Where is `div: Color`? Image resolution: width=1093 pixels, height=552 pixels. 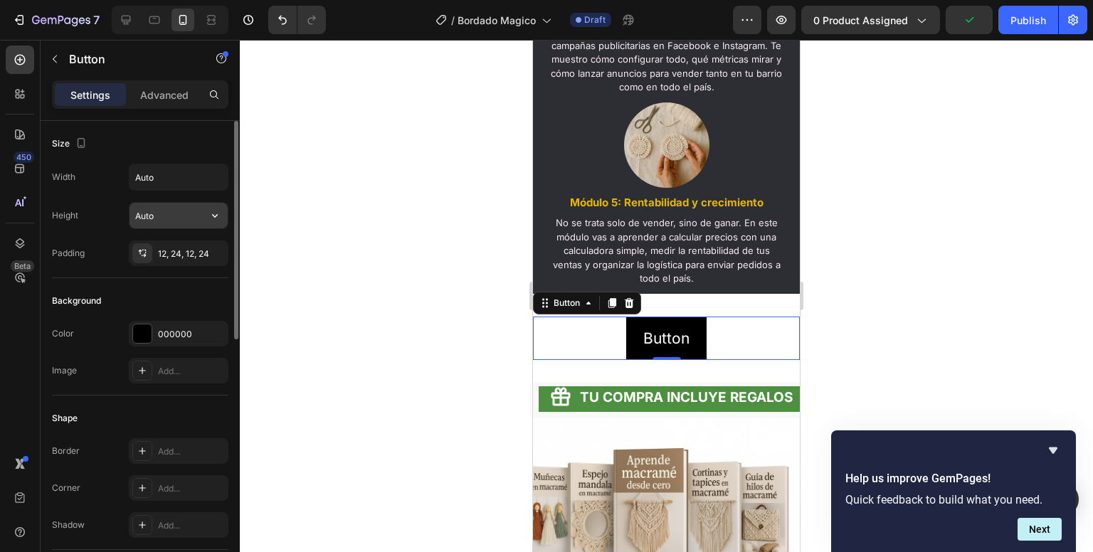 div: Color is located at coordinates (63, 334).